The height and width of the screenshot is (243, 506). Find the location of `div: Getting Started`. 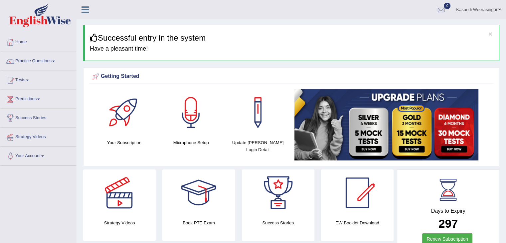

div: Getting Started is located at coordinates (291, 76).